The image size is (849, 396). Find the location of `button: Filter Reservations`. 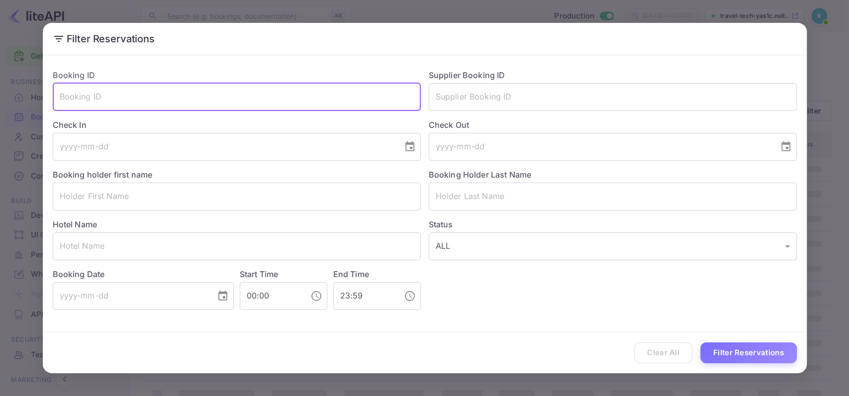

button: Filter Reservations is located at coordinates (748, 353).